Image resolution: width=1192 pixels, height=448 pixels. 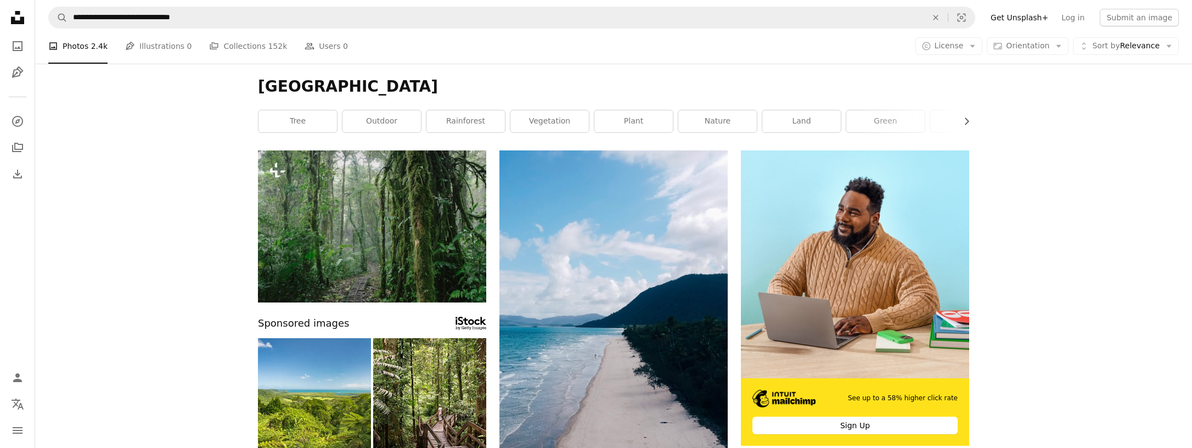 What do you see at coordinates (18, 46) in the screenshot?
I see `a: Photos` at bounding box center [18, 46].